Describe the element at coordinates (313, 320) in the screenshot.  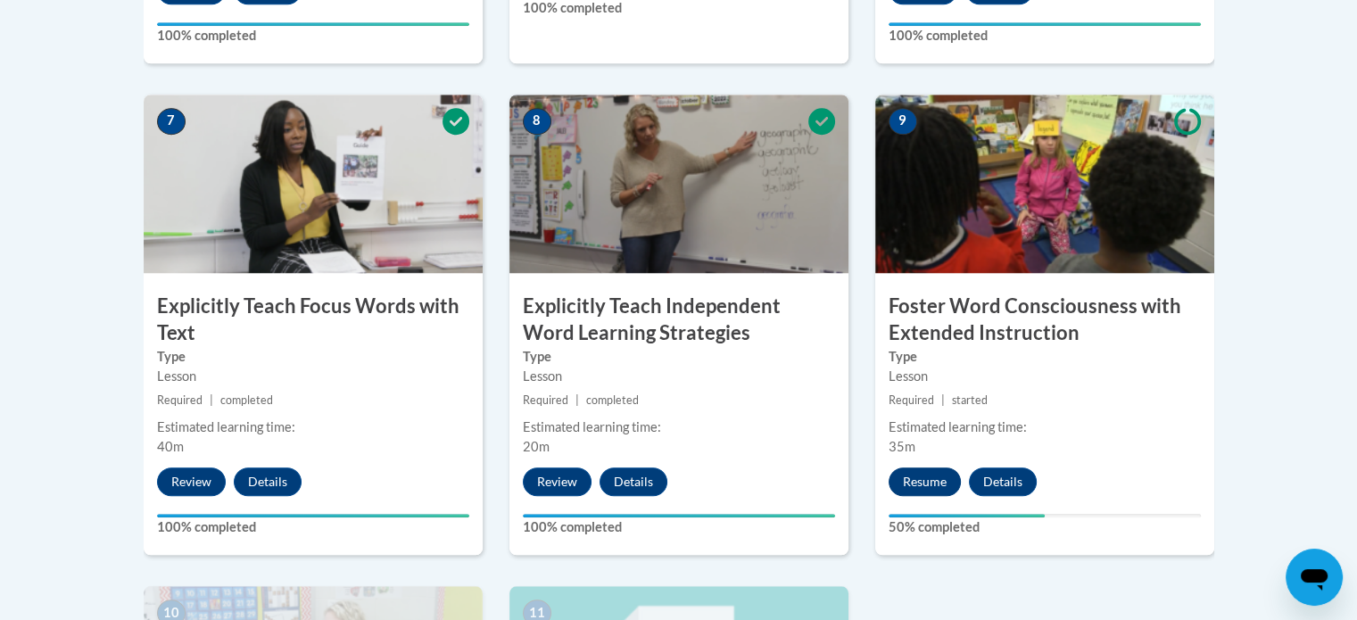
I see `h3: Explicitly Teach Focus Words with Text` at that location.